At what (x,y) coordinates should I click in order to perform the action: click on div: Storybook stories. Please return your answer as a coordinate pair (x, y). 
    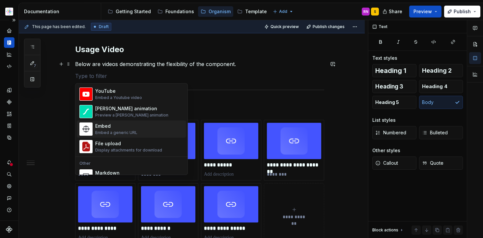
    Looking at the image, I should click on (9, 126).